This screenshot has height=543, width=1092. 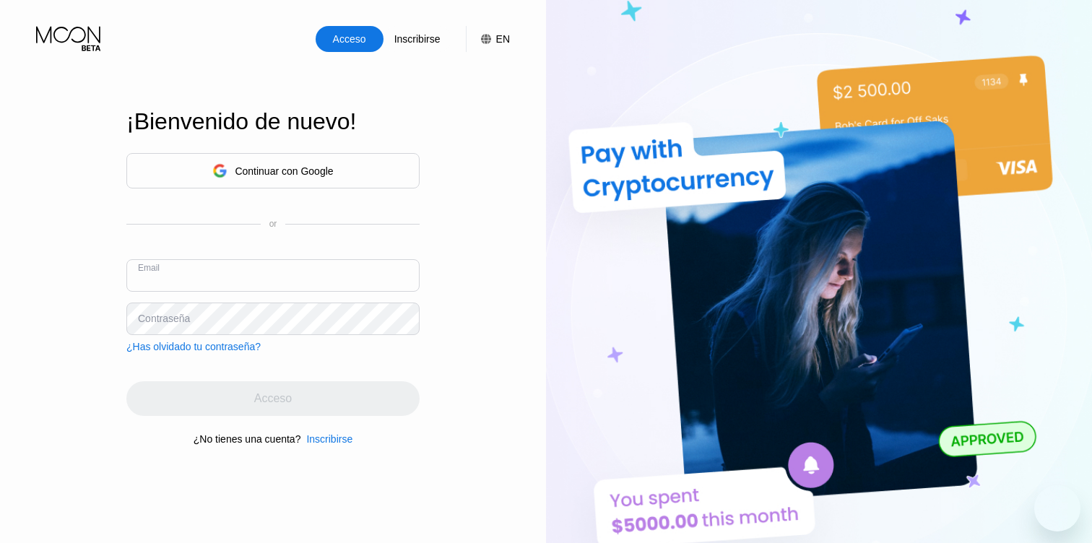 What do you see at coordinates (247, 439) in the screenshot?
I see `div: ¿No tienes una cuenta?` at bounding box center [247, 439].